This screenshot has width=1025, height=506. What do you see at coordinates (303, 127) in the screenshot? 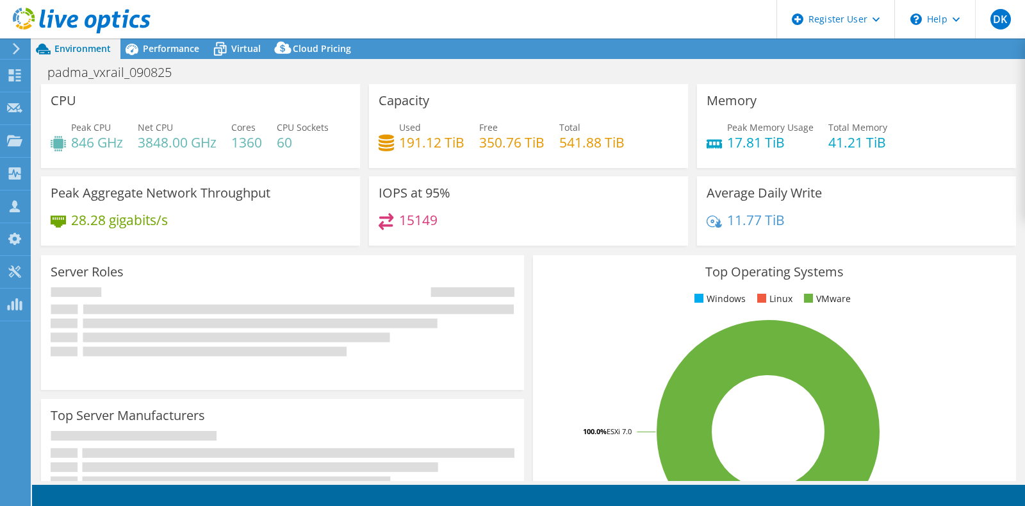
I see `span: CPU Sockets` at bounding box center [303, 127].